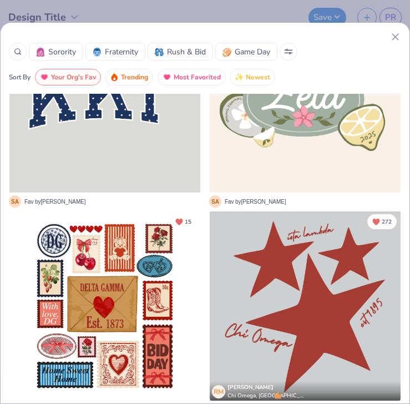 The width and height of the screenshot is (410, 404). I want to click on button: Most Favorited, so click(192, 77).